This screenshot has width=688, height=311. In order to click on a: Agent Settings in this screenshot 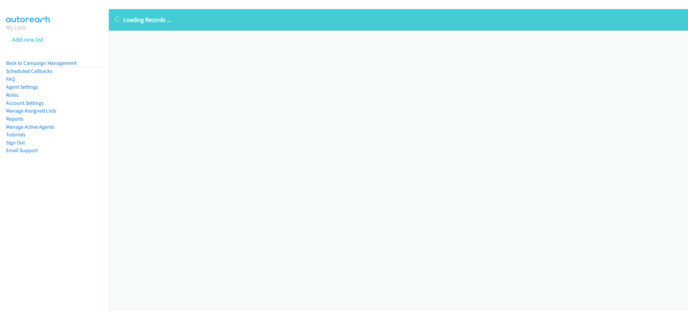, I will do `click(22, 87)`.